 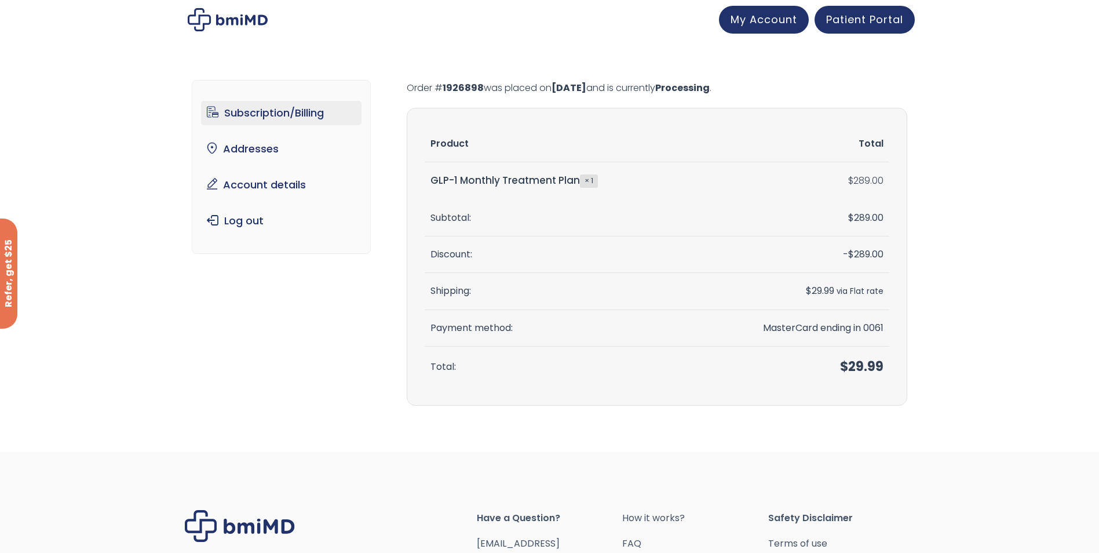 What do you see at coordinates (240, 526) in the screenshot?
I see `img: Brand Logo` at bounding box center [240, 526].